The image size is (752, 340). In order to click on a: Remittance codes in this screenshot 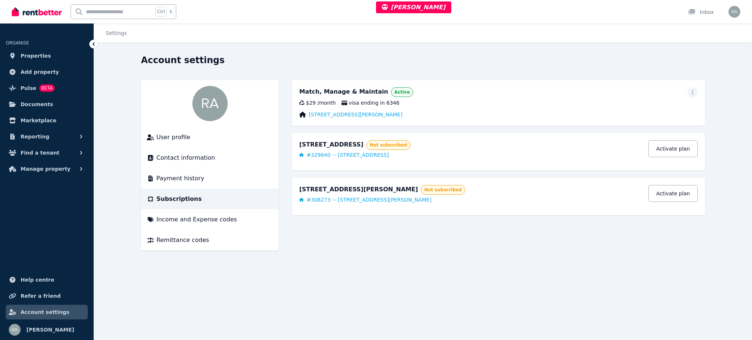, I will do `click(210, 240)`.